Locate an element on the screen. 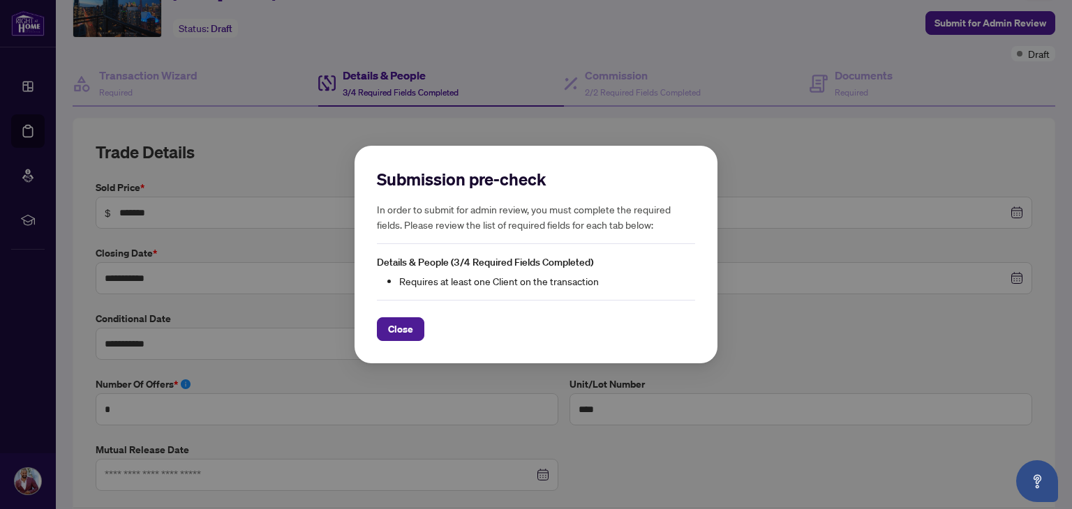  h2: Submission pre-check is located at coordinates (536, 179).